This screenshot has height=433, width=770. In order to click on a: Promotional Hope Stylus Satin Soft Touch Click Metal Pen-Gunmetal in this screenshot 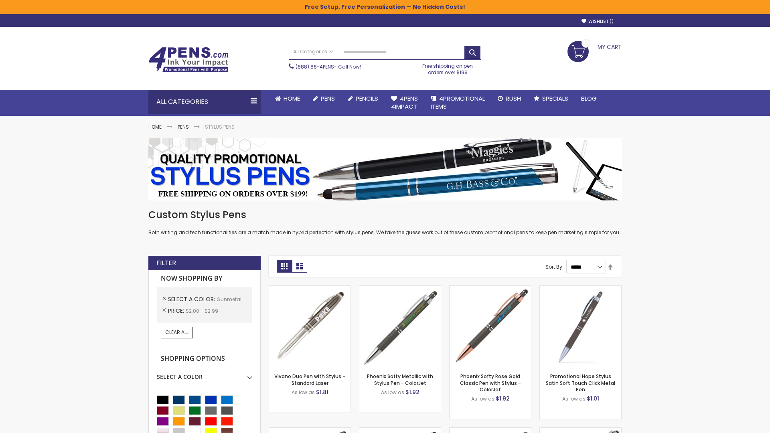, I will do `click(580, 289)`.